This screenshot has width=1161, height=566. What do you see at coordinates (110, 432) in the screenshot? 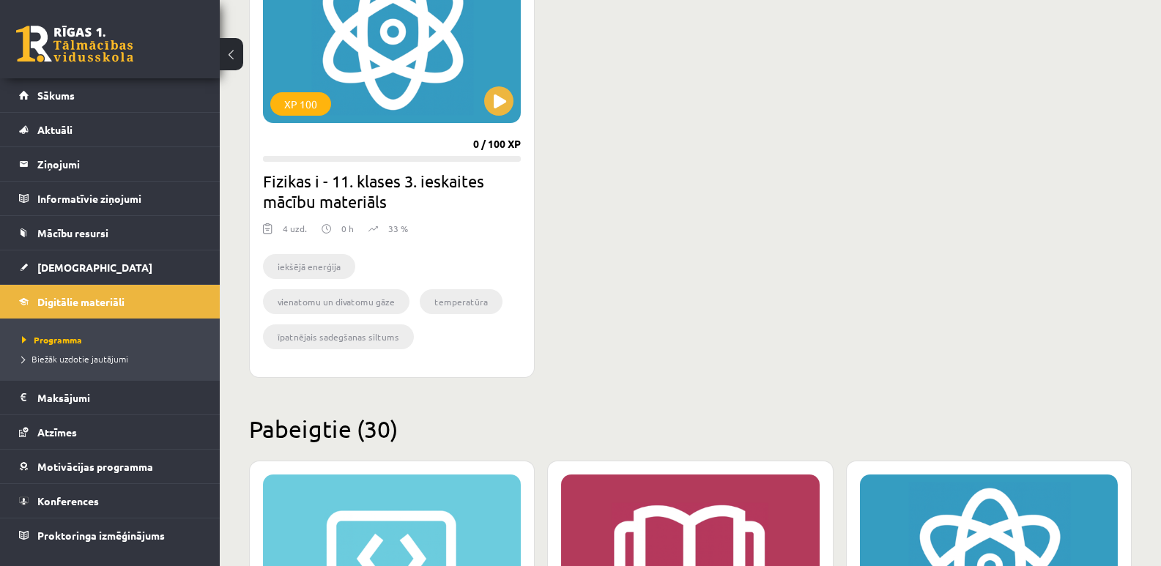
I see `a: Atzīmes` at bounding box center [110, 432].